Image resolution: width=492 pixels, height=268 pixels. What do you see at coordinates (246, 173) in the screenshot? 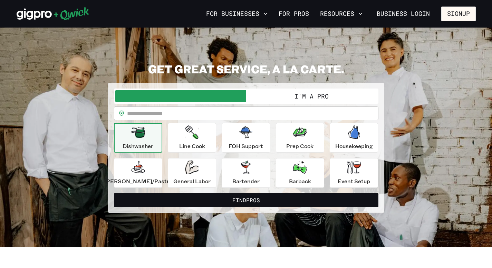
I see `button: Bartender` at bounding box center [246, 173].